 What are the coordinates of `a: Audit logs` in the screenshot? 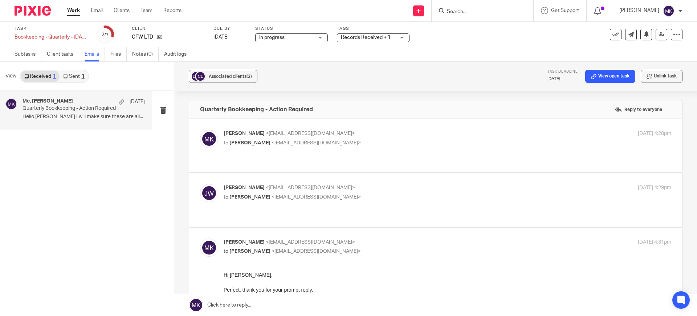 It's located at (178, 54).